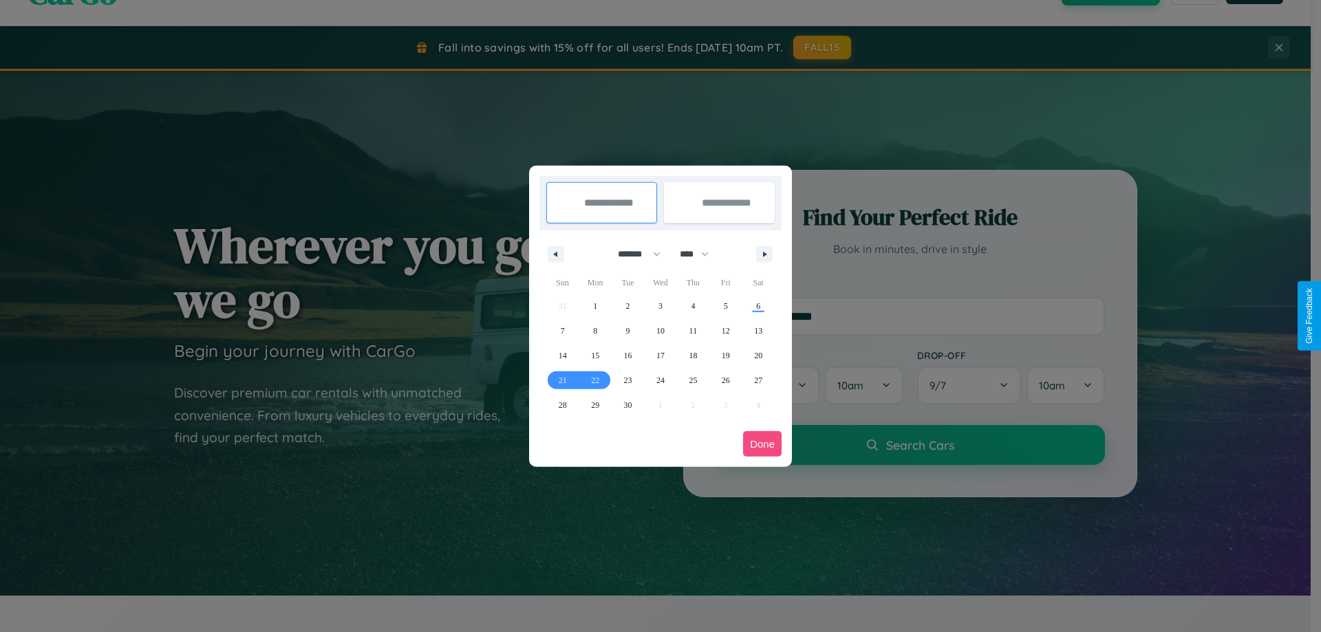 The image size is (1321, 632). What do you see at coordinates (758, 306) in the screenshot?
I see `span: 6` at bounding box center [758, 306].